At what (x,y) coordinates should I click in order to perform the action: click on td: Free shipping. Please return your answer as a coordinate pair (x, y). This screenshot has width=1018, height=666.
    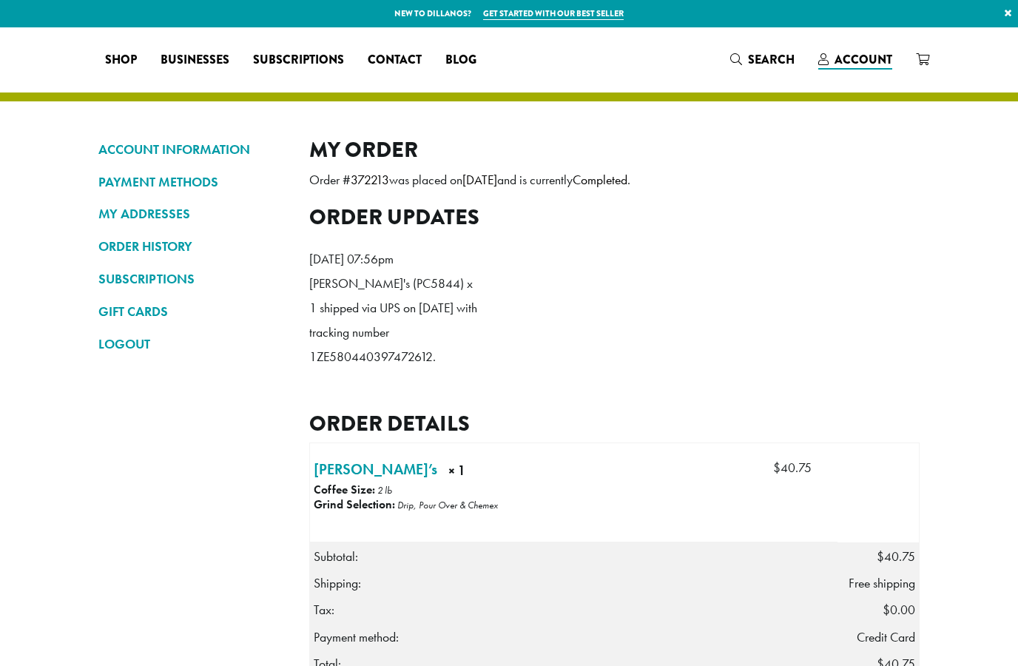
    Looking at the image, I should click on (878, 583).